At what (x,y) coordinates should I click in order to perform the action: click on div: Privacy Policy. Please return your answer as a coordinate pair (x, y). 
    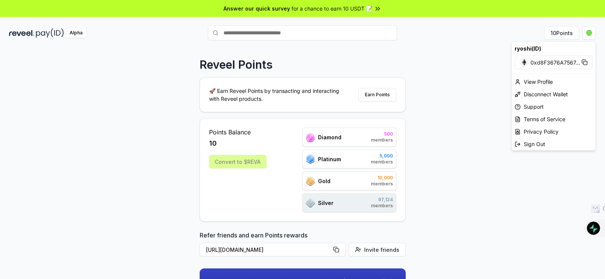
    Looking at the image, I should click on (553, 132).